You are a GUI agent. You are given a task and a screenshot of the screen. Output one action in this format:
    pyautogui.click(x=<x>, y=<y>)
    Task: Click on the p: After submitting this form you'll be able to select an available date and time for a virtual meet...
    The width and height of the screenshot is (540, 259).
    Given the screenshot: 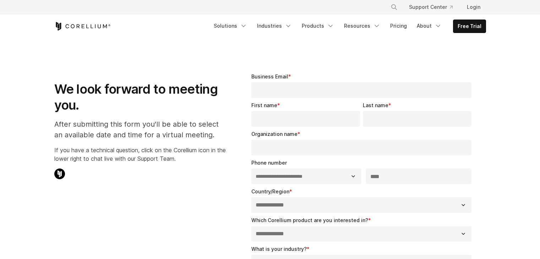 What is the action you would take?
    pyautogui.click(x=140, y=130)
    